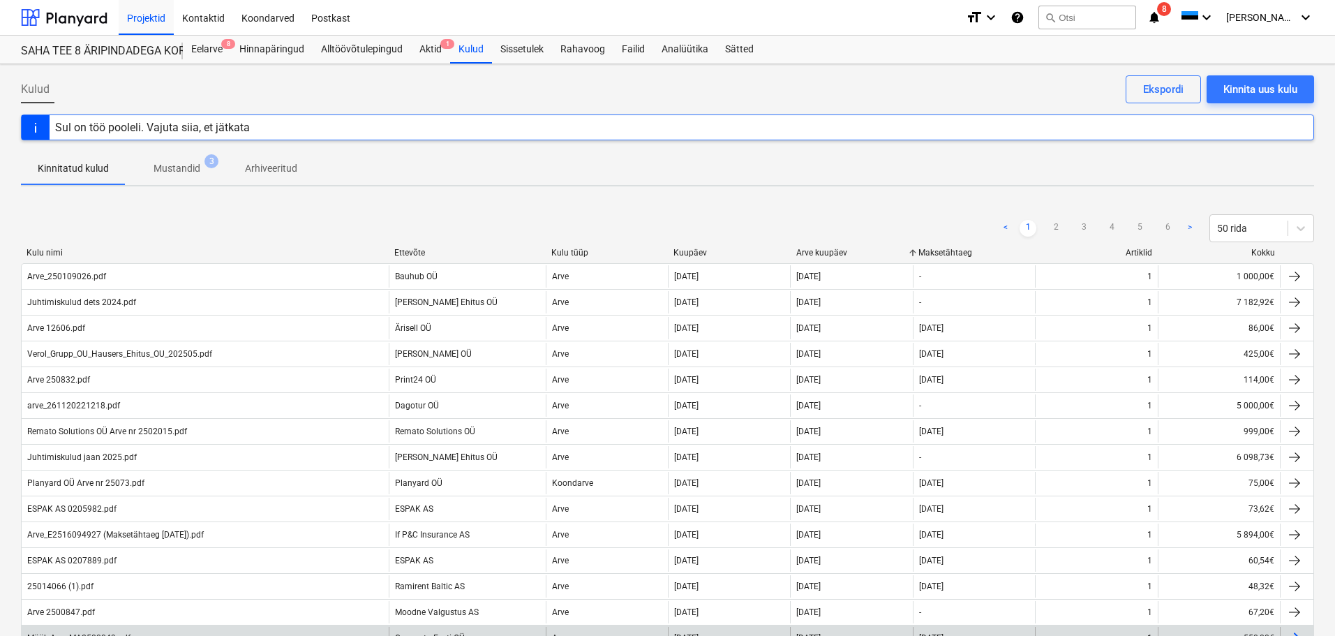 This screenshot has height=636, width=1335. I want to click on a: Aktid1, so click(431, 50).